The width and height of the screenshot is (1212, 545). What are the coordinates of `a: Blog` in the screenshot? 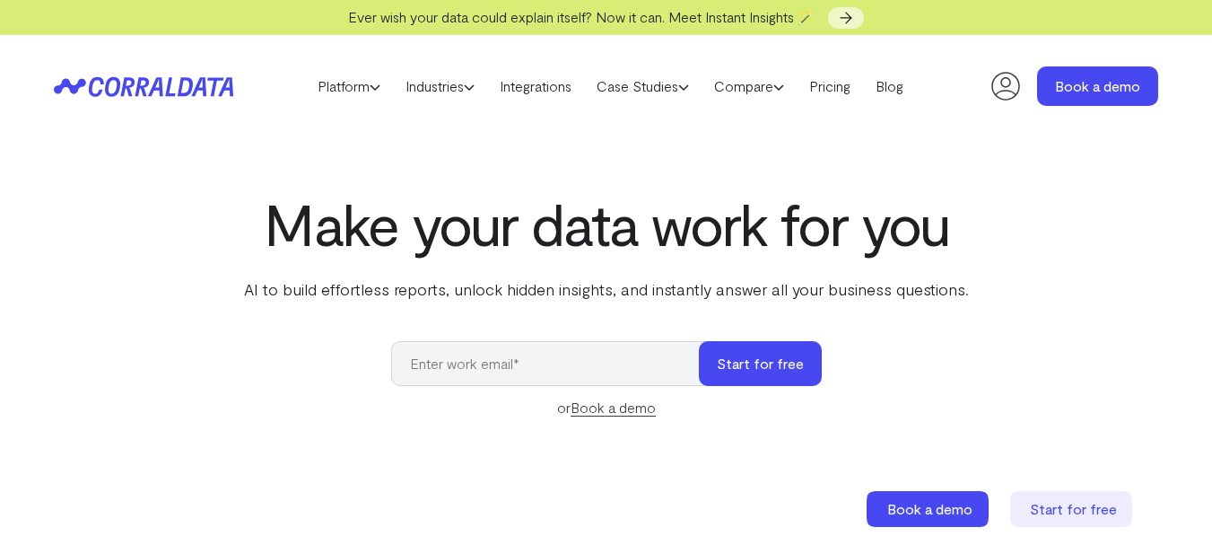 It's located at (889, 86).